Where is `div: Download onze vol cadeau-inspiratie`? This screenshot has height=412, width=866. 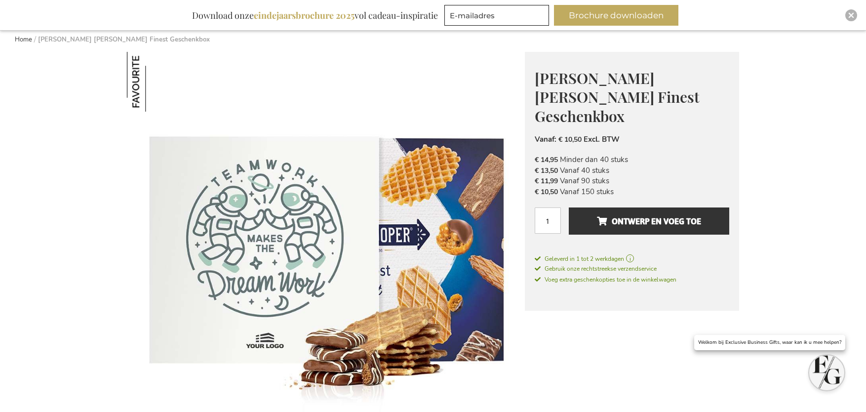
div: Download onze vol cadeau-inspiratie is located at coordinates (315, 15).